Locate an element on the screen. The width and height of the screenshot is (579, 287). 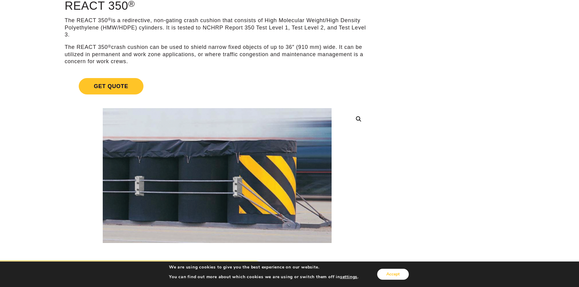
span: Get Quote is located at coordinates (111, 86).